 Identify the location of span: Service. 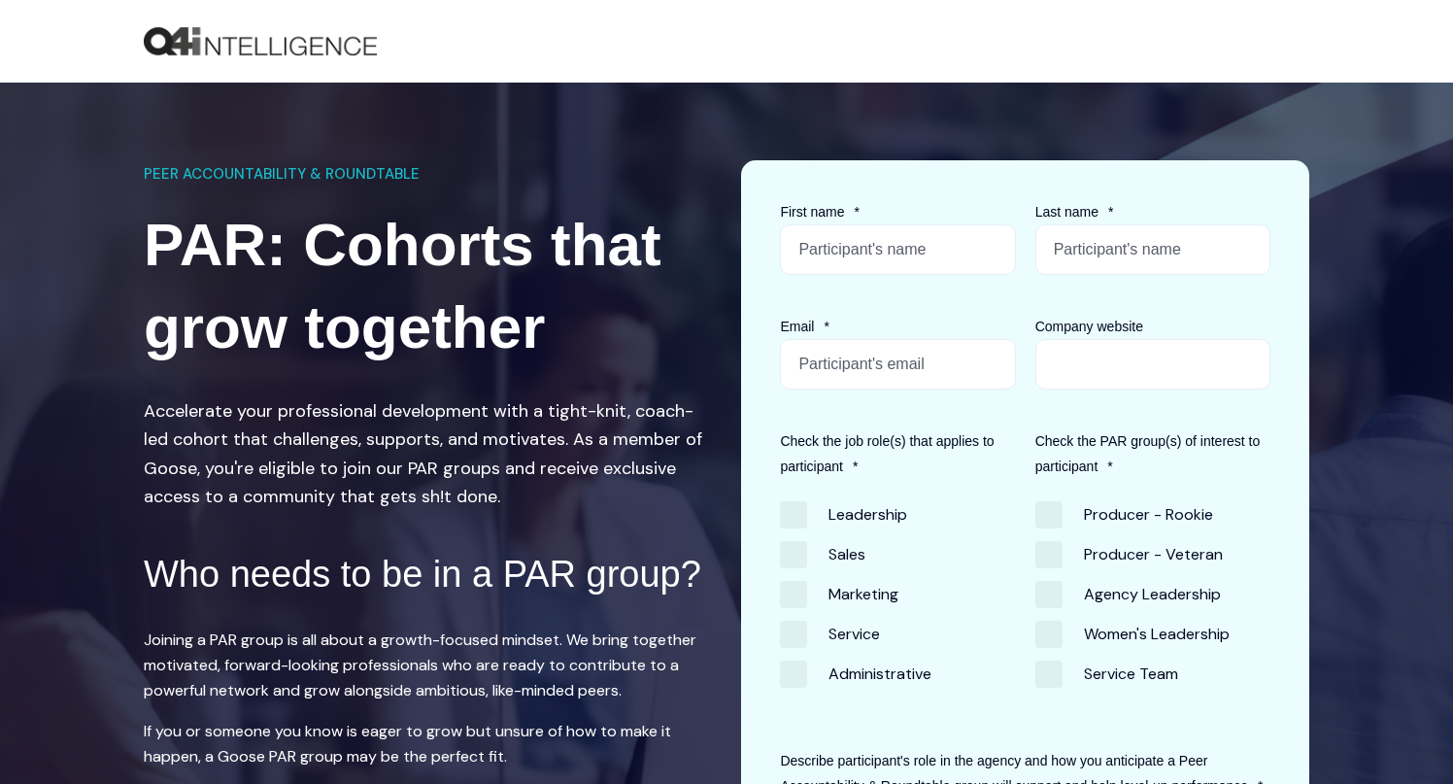
(830, 633).